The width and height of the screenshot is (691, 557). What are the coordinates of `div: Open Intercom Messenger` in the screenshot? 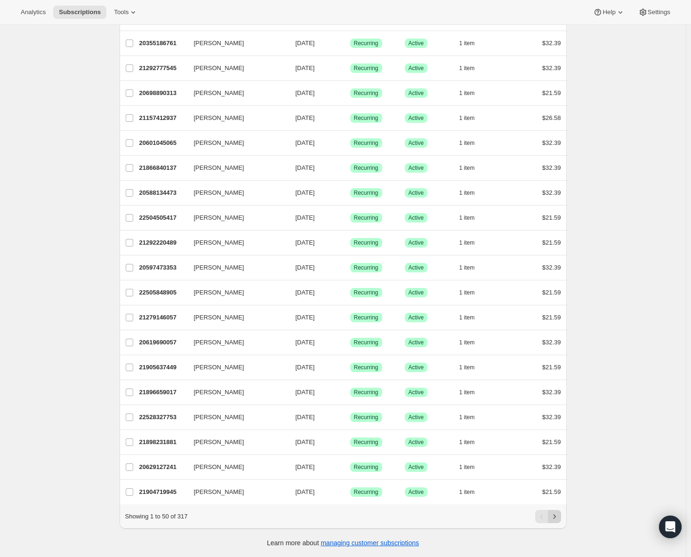 It's located at (670, 527).